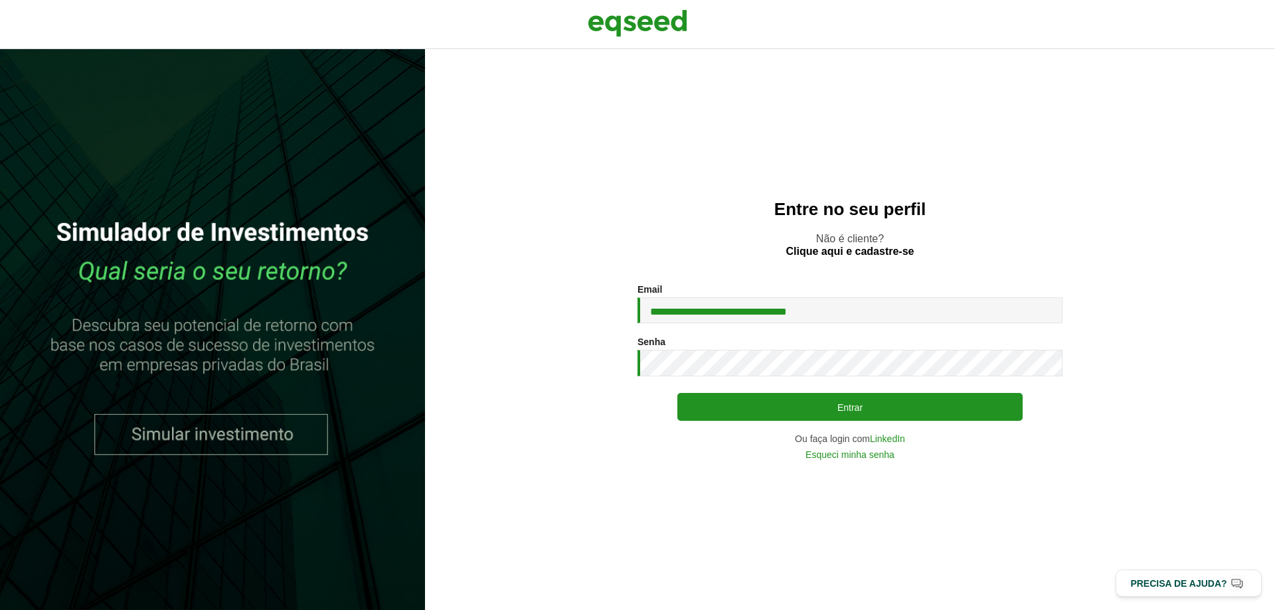  What do you see at coordinates (850, 209) in the screenshot?
I see `h2: Entre no seu perfil` at bounding box center [850, 209].